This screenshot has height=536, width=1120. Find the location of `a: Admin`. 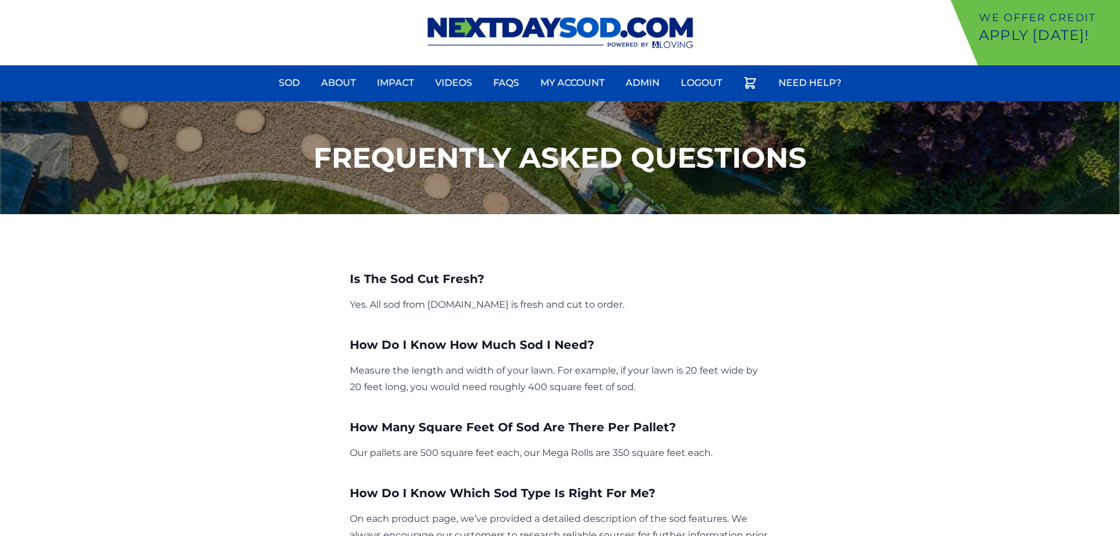

a: Admin is located at coordinates (643, 83).